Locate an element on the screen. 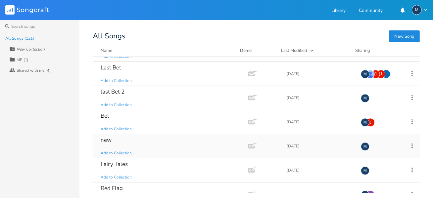 This screenshot has height=198, width=433. a: Library is located at coordinates (339, 11).